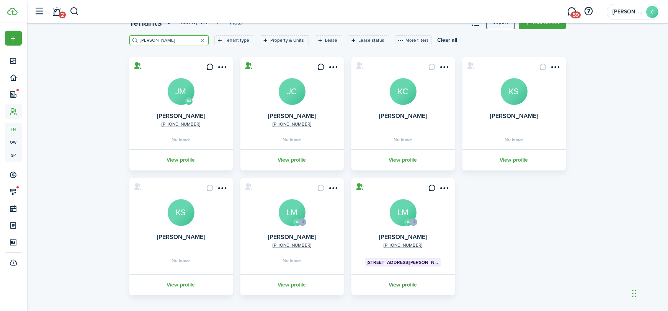 This screenshot has height=311, width=668. I want to click on a: tn, so click(13, 129).